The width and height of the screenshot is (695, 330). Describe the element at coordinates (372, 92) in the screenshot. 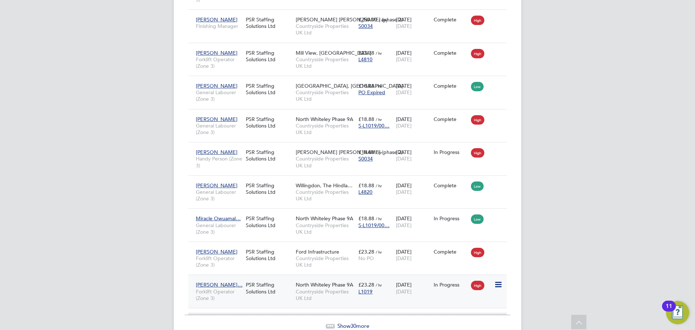

I see `span: PO Expired` at that location.